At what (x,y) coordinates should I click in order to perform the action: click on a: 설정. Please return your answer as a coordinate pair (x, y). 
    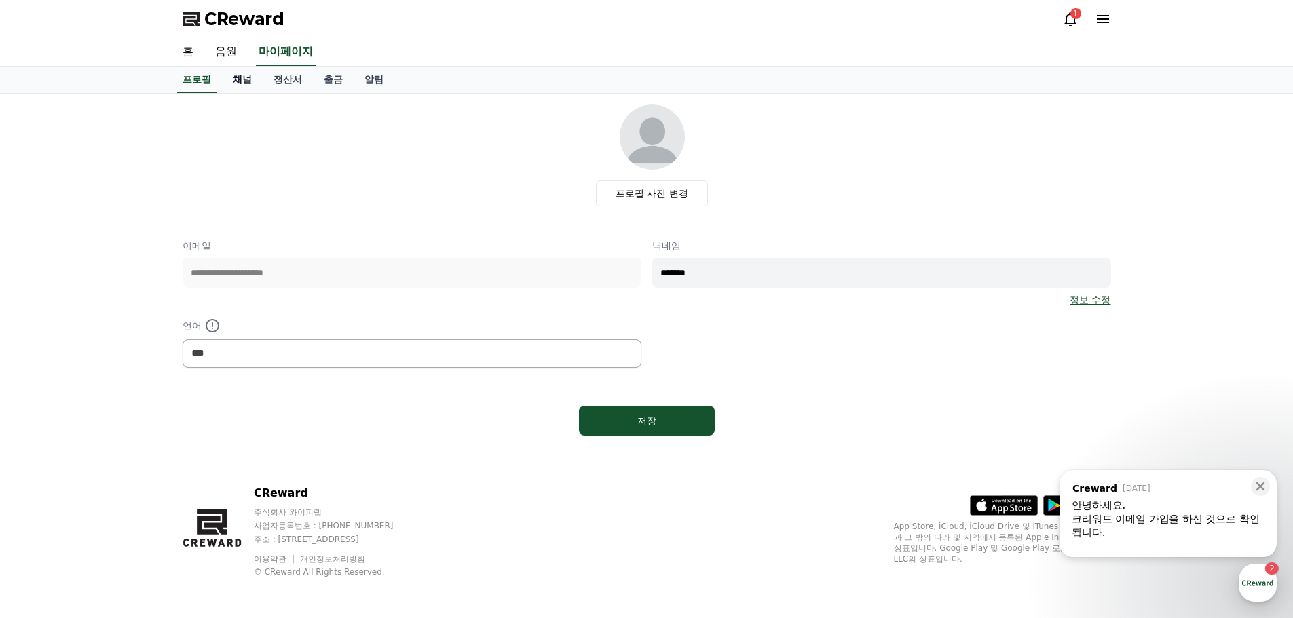
    Looking at the image, I should click on (218, 447).